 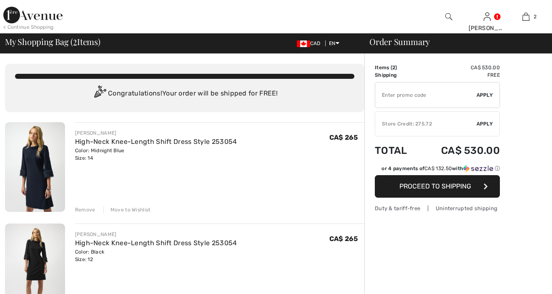 What do you see at coordinates (437, 186) in the screenshot?
I see `button: Proceed to Shipping` at bounding box center [437, 186].